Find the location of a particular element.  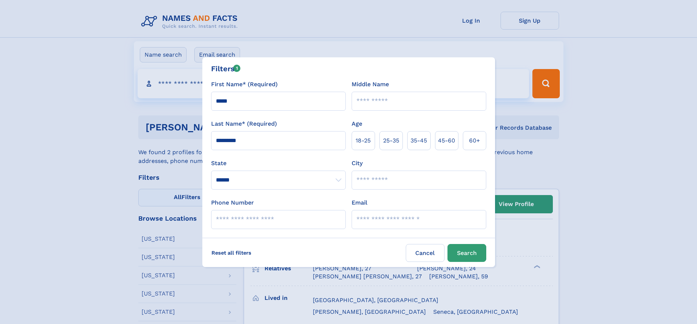

label: Last Name* (Required) is located at coordinates (244, 124).